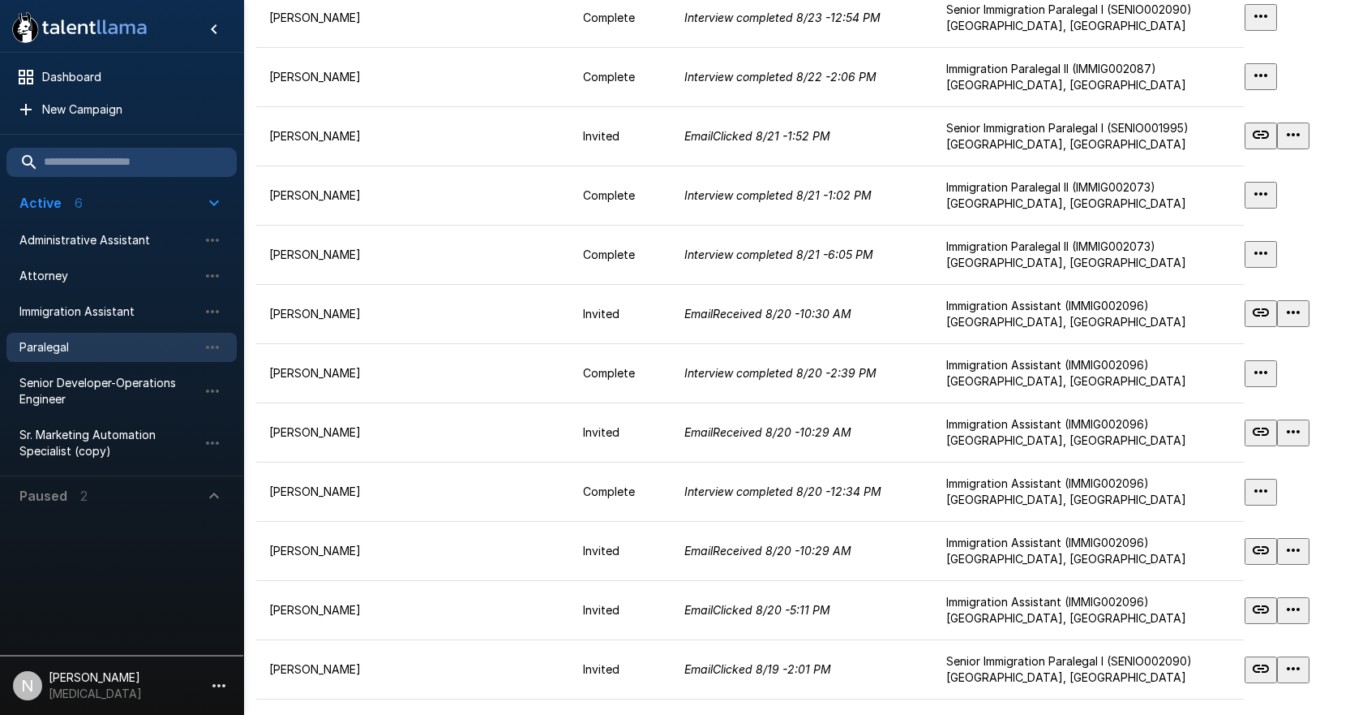 This screenshot has height=715, width=1350. Describe the element at coordinates (783, 17) in the screenshot. I see `i: Interview completed 8/23 - 12:54 PM` at that location.